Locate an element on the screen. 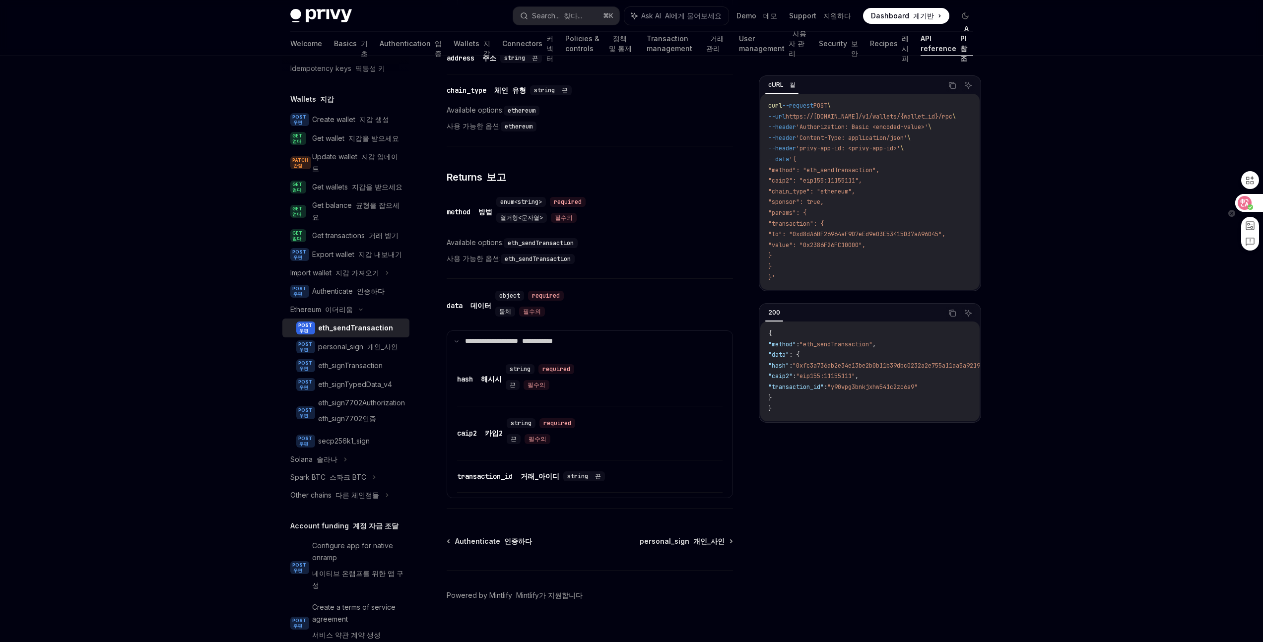 This screenshot has width=1263, height=642. span: 'Authorization: Basic <encoded-value>' is located at coordinates (862, 127).